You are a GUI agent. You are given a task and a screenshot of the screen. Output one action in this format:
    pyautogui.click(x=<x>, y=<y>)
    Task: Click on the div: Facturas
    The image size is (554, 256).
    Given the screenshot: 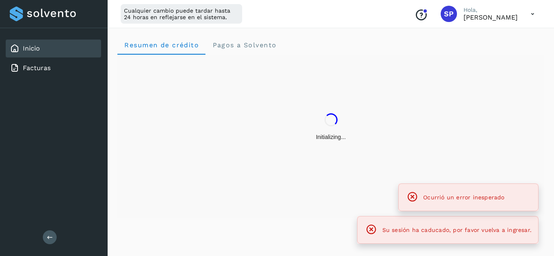 What is the action you would take?
    pyautogui.click(x=53, y=68)
    